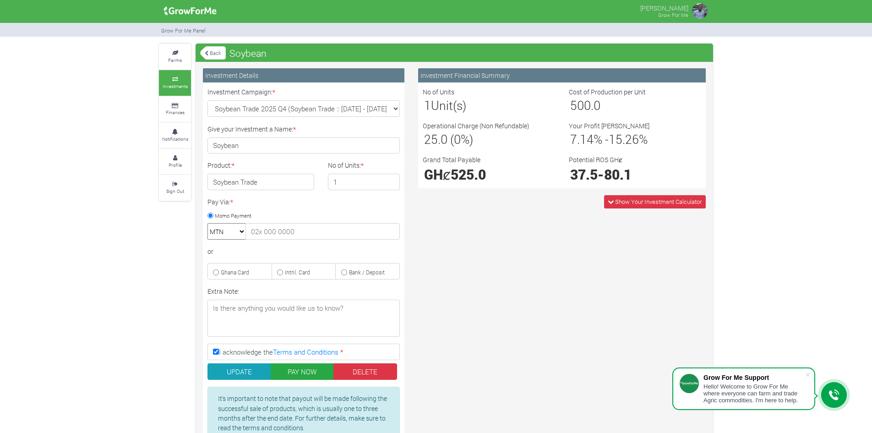 This screenshot has width=872, height=433. Describe the element at coordinates (304, 352) in the screenshot. I see `label: I acknowledge the` at that location.